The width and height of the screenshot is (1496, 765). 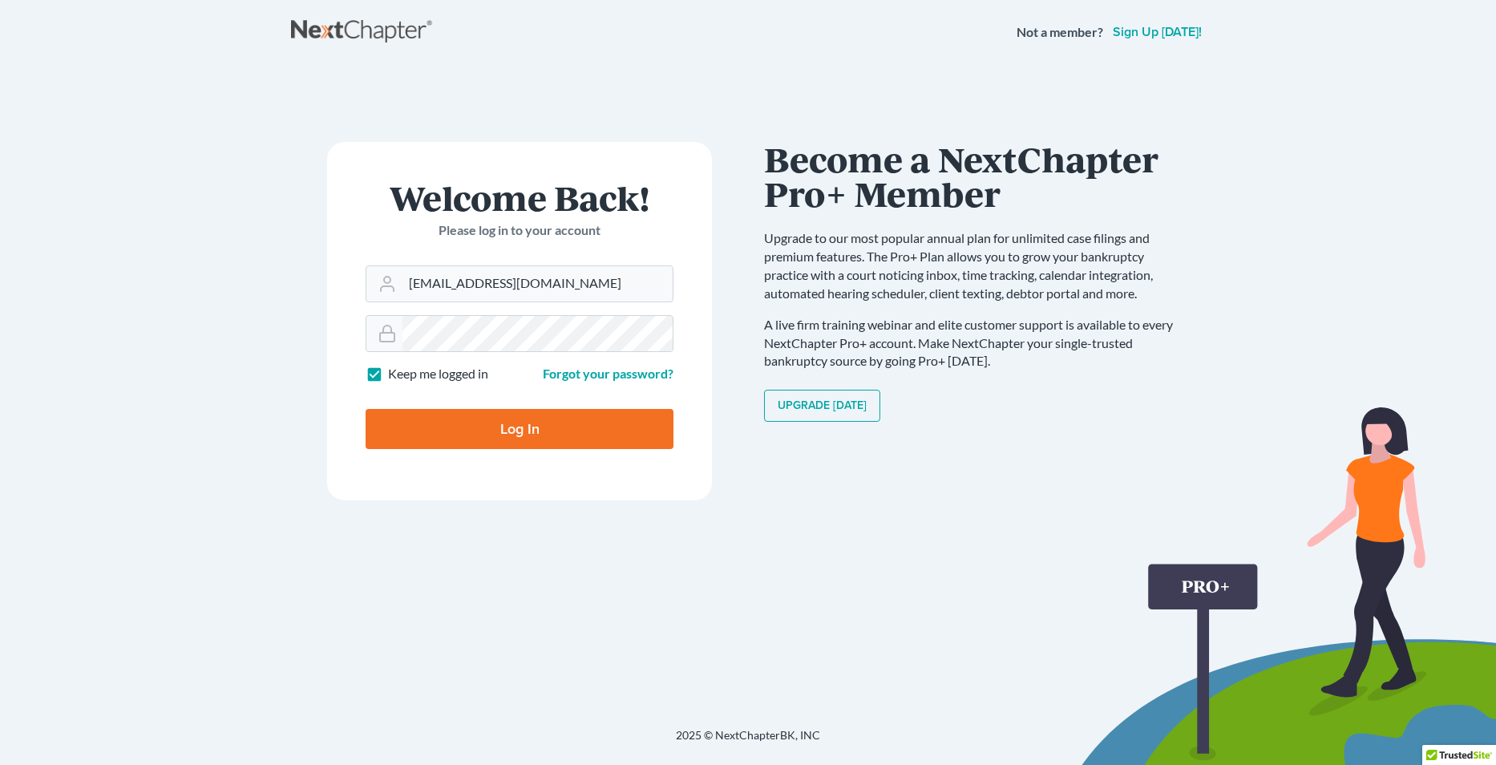 What do you see at coordinates (608, 373) in the screenshot?
I see `a: Forgot your password?` at bounding box center [608, 373].